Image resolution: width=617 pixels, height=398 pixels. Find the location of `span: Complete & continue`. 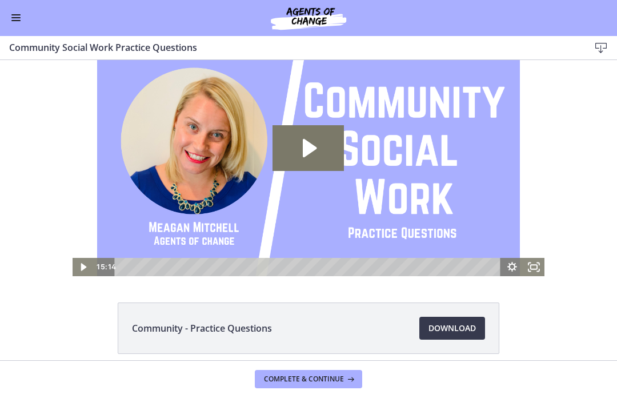

span: Complete & continue is located at coordinates (304, 379).